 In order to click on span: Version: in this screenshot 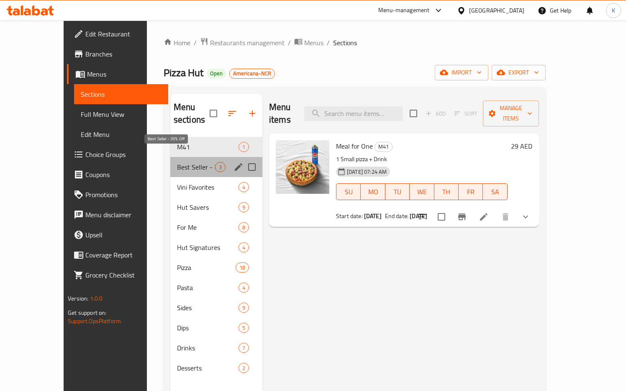, I will do `click(78, 299)`.